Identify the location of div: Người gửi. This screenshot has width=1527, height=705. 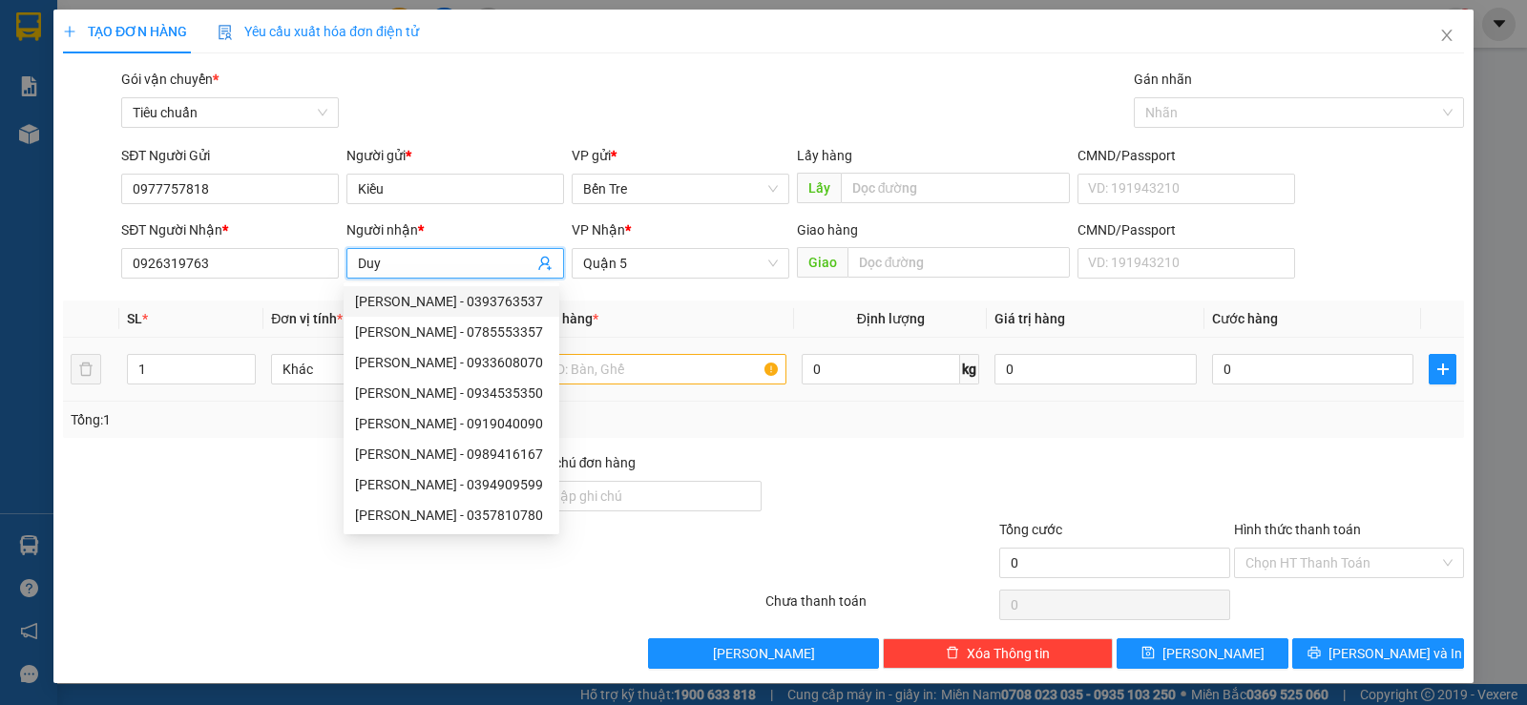
(455, 156).